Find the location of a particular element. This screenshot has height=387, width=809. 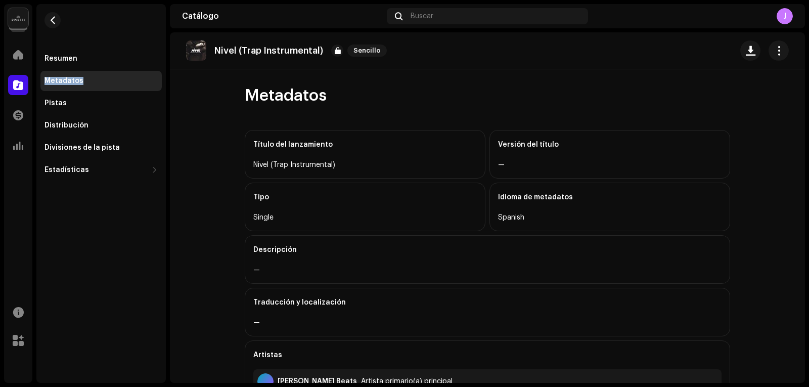

re-m-nav-item: Metadatos is located at coordinates (101, 81).